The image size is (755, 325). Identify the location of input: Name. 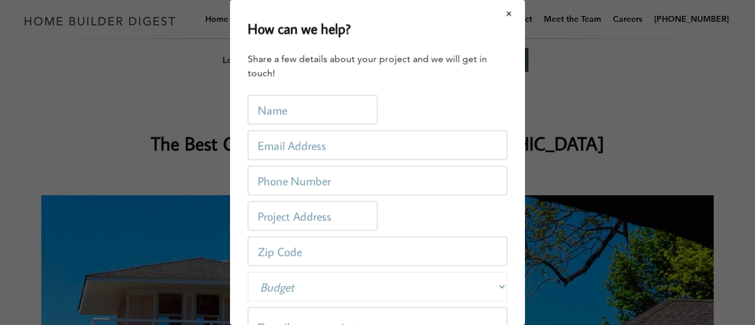
(312, 110).